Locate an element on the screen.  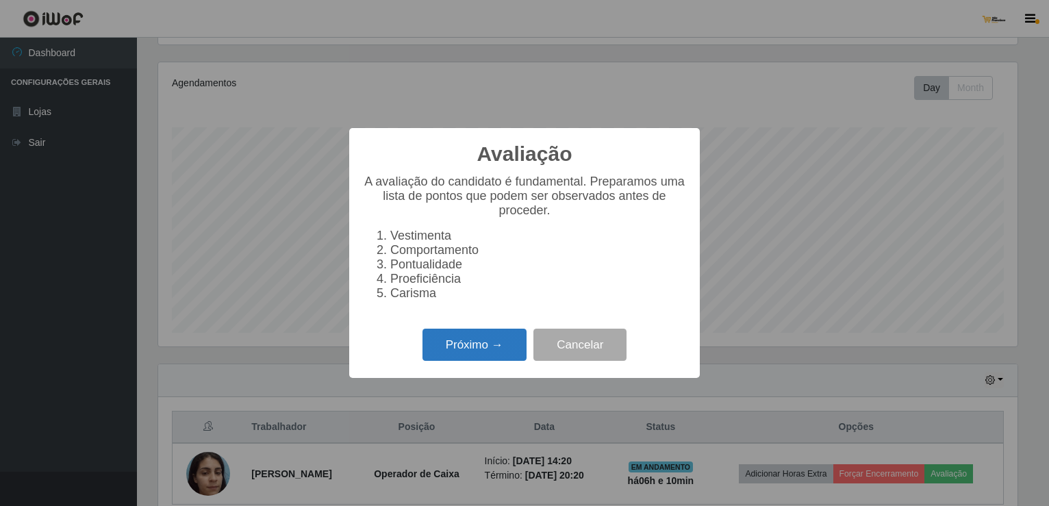
li: Vestimenta is located at coordinates (538, 236).